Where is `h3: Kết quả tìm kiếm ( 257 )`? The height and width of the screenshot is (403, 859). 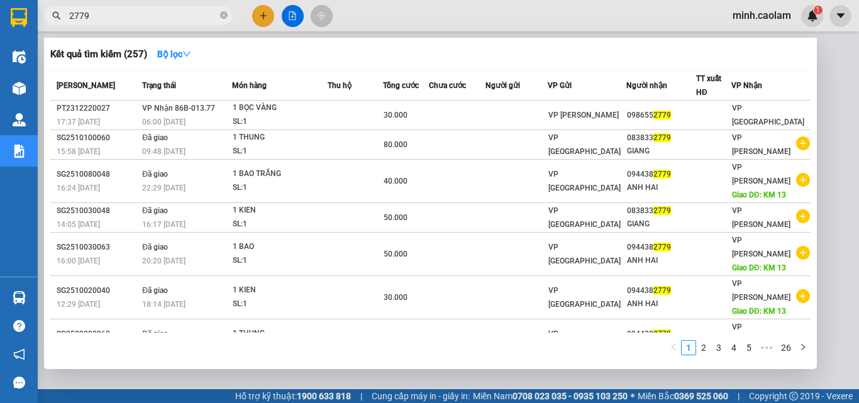 h3: Kết quả tìm kiếm ( 257 ) is located at coordinates (99, 54).